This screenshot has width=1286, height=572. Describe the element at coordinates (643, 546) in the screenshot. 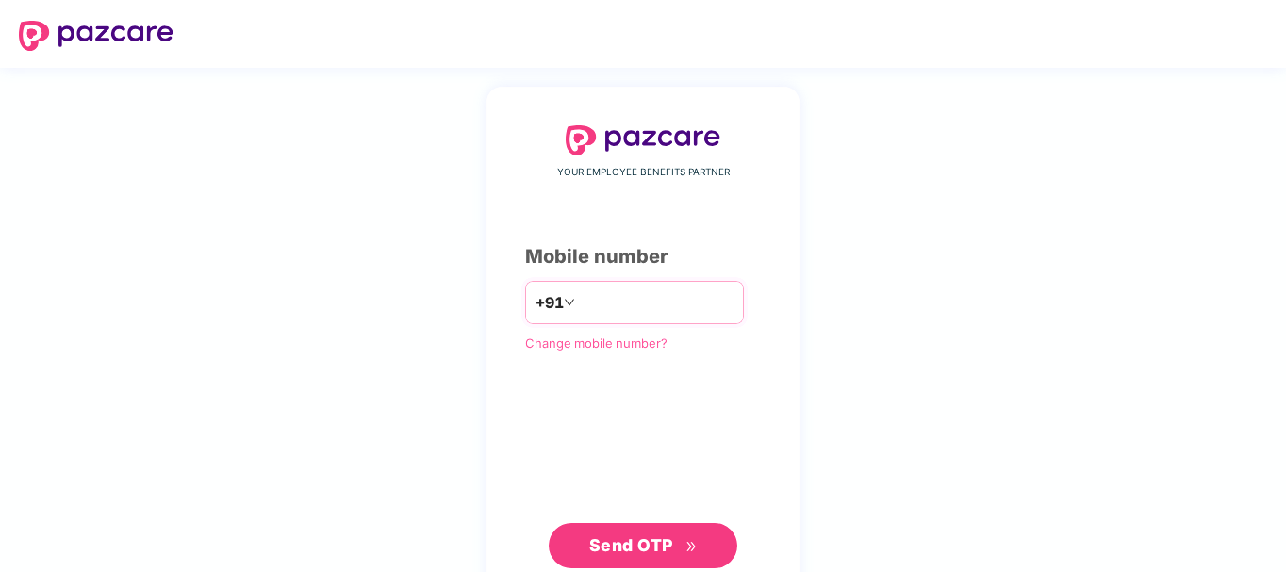

I see `button: Send OTPdouble-right` at that location.